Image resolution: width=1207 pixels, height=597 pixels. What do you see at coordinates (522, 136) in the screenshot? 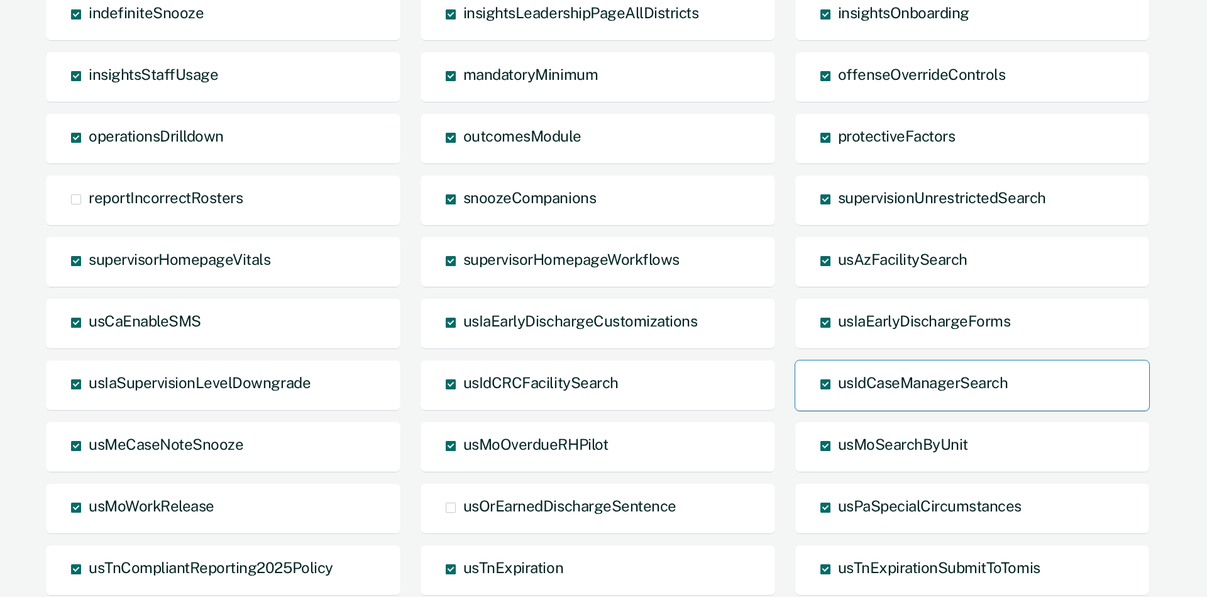
I see `span: outcomesModule` at bounding box center [522, 136].